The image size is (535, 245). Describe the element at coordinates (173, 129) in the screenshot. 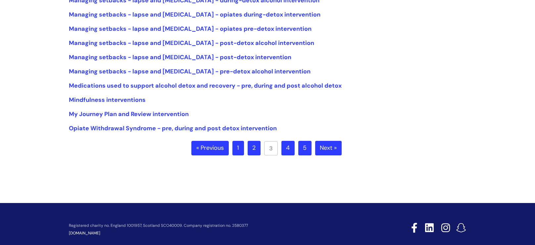

I see `a: Opiate Withdrawal Syndrome - pre, during and post detox intervention` at that location.